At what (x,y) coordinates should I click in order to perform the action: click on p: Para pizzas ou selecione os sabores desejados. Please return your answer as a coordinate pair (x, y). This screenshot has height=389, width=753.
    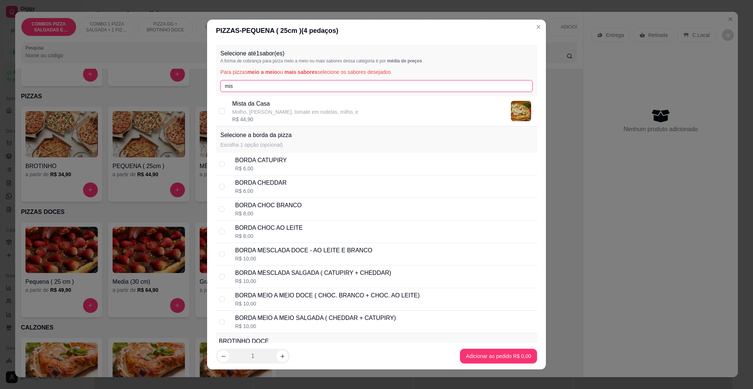
    Looking at the image, I should click on (377, 72).